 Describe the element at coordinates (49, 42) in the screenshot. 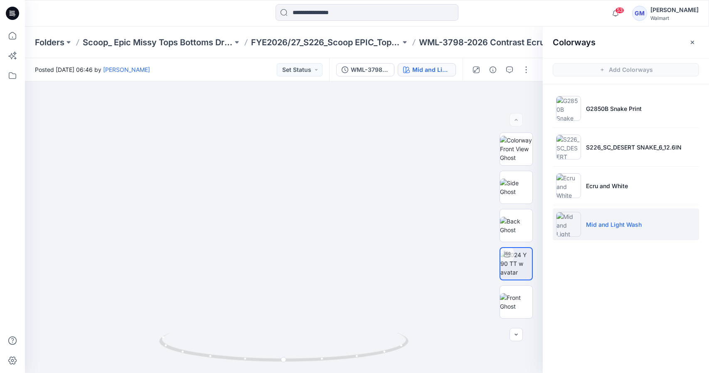

I see `a: Folders` at that location.